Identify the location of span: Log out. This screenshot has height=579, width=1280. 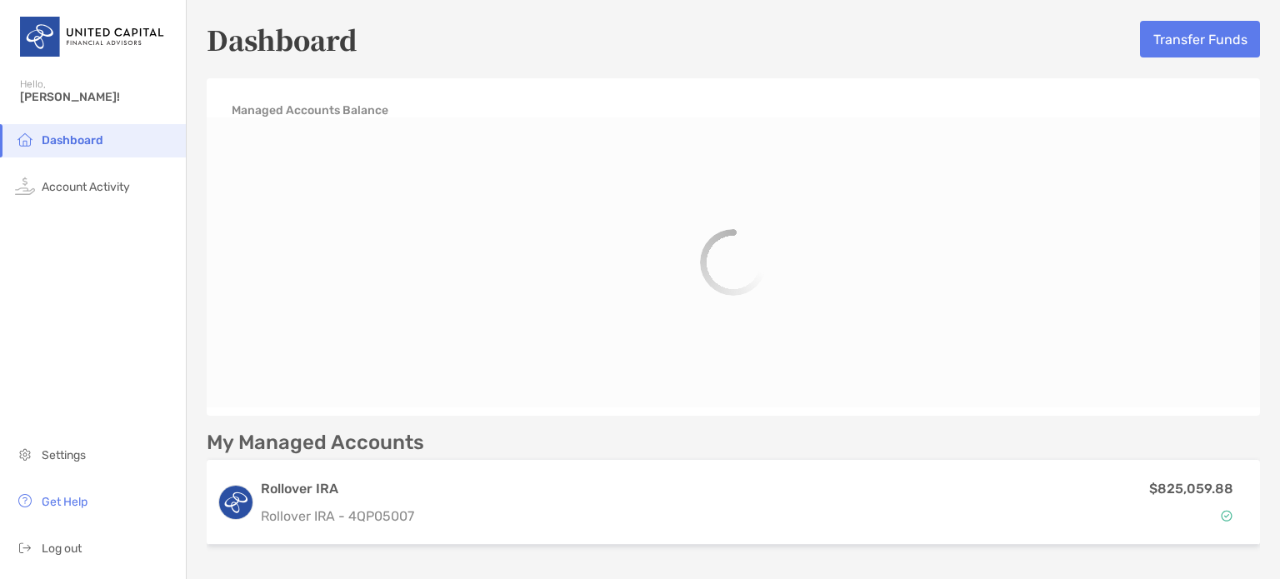
(62, 548).